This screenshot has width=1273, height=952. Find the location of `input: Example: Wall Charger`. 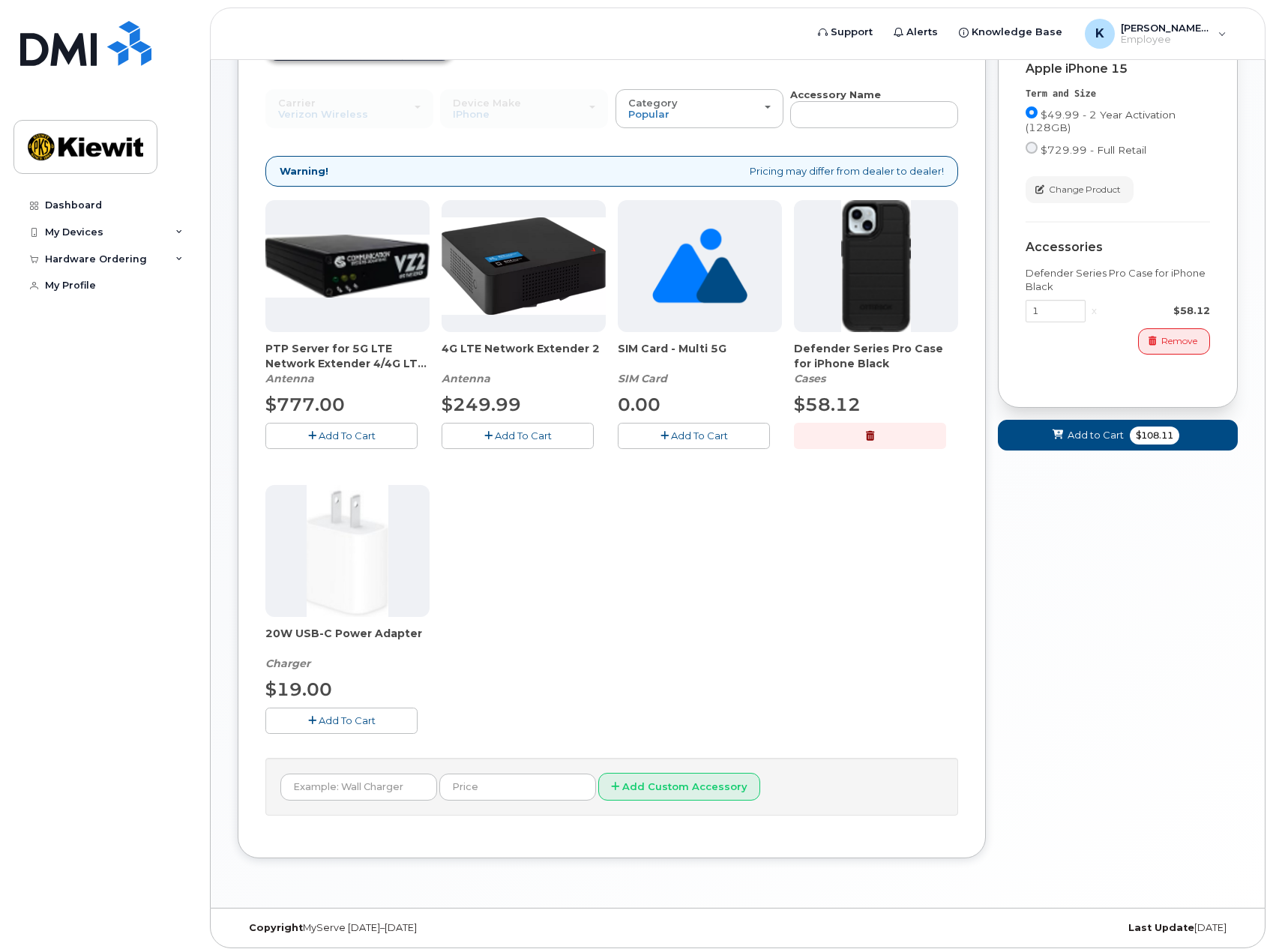

input: Example: Wall Charger is located at coordinates (358, 788).